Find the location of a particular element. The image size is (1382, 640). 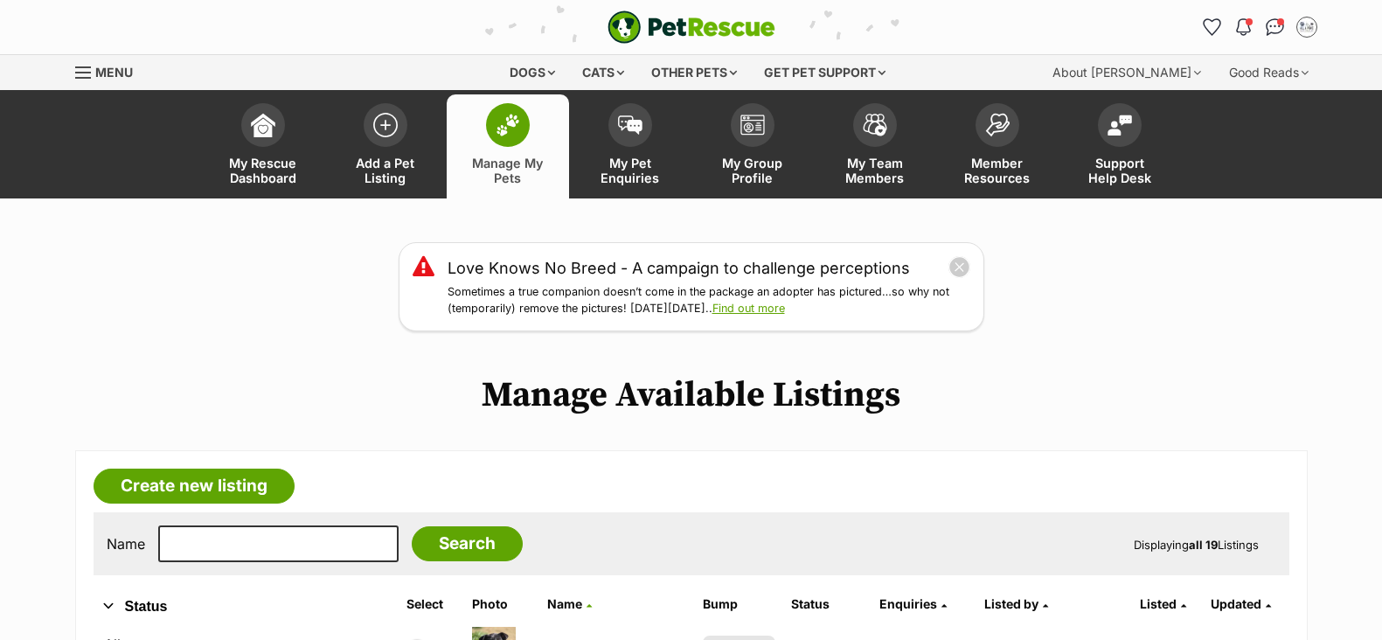

img: pet-enquiries-icon-7e3ad2cf08bfb03b45e93fb7055b45f3efa6380592205ae92323e6603595dc1f.svg is located at coordinates (630, 125).